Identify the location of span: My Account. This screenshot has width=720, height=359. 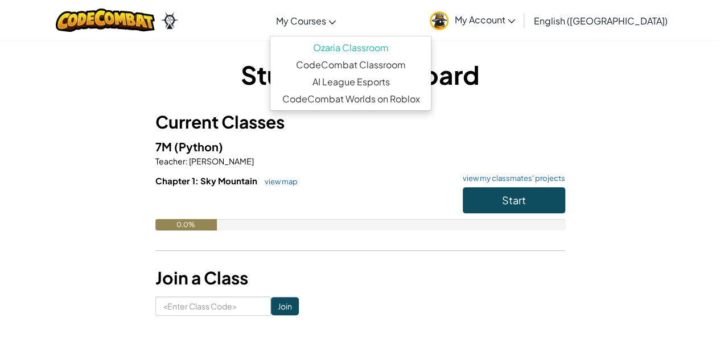
(484, 19).